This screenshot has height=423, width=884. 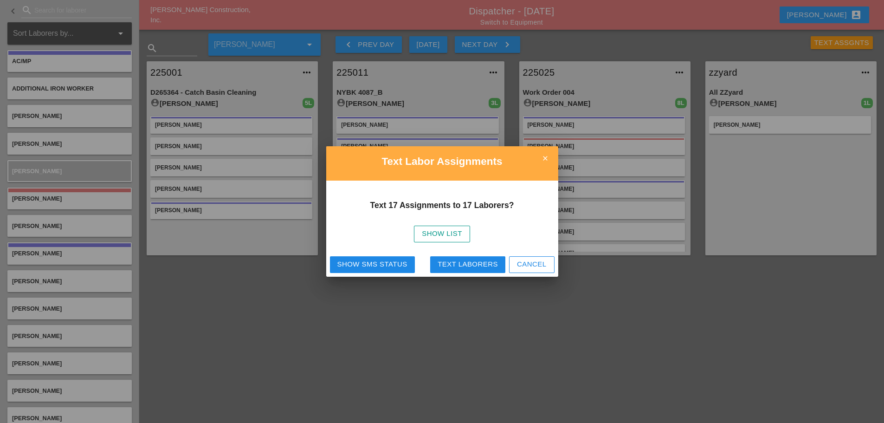 What do you see at coordinates (442, 205) in the screenshot?
I see `h3: Text 17 Assignments to 17 Laborers?` at bounding box center [442, 205].